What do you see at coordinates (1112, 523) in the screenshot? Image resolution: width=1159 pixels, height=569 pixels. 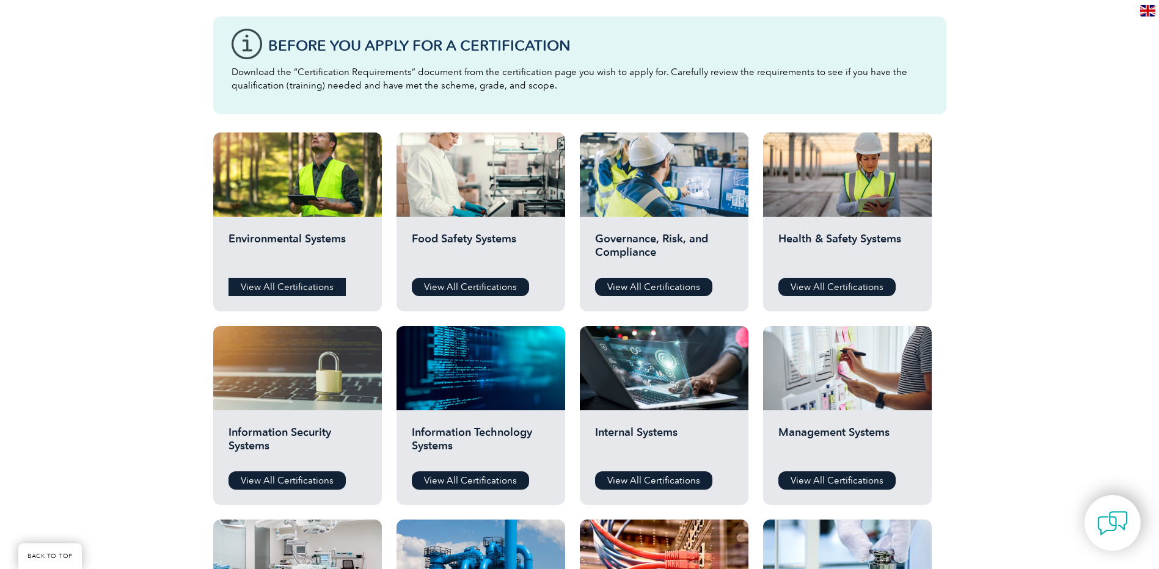 I see `img: contact-chat.png` at bounding box center [1112, 523].